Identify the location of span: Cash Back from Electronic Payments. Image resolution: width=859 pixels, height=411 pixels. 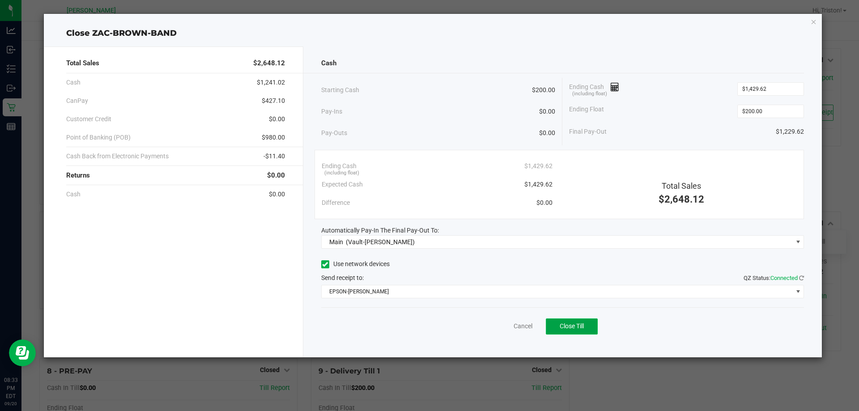
(117, 156).